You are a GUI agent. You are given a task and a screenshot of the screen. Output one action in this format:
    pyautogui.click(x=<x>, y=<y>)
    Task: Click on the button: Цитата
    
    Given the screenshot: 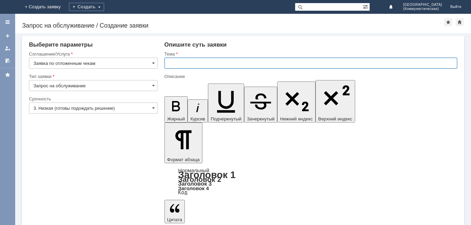 What is the action you would take?
    pyautogui.click(x=175, y=211)
    